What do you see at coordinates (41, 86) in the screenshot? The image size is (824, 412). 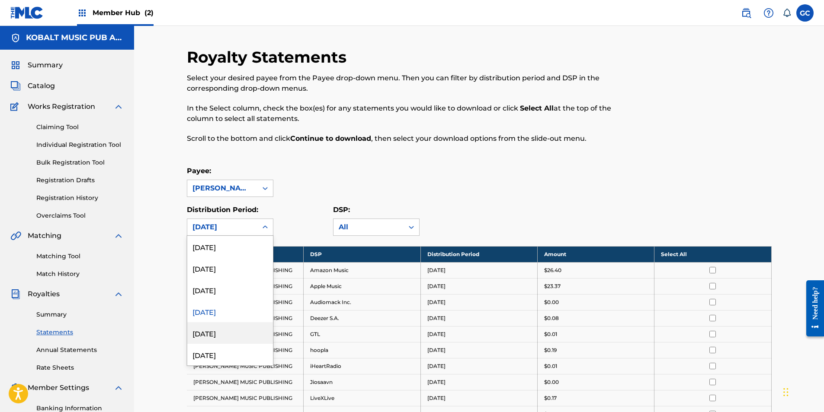 I see `span: Catalog` at bounding box center [41, 86].